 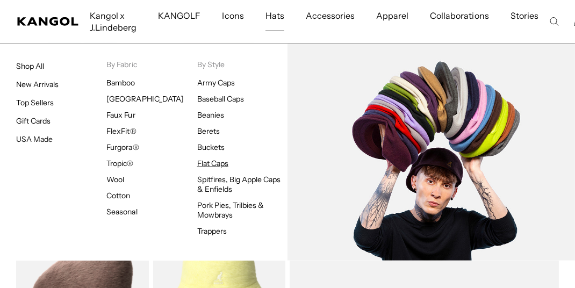 I want to click on summary: Search here, so click(x=554, y=21).